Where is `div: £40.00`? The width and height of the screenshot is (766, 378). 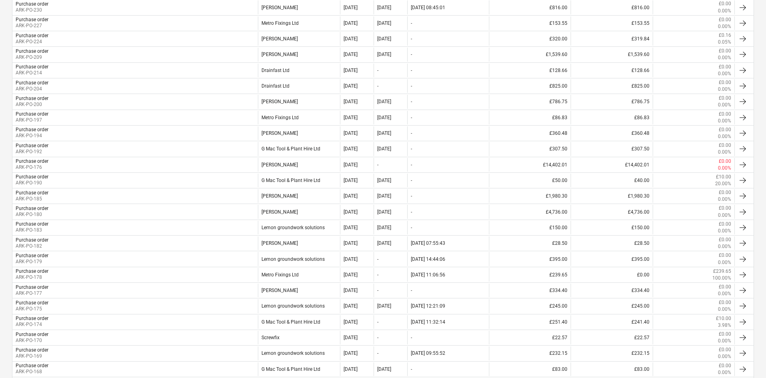
div: £40.00 is located at coordinates (612, 181).